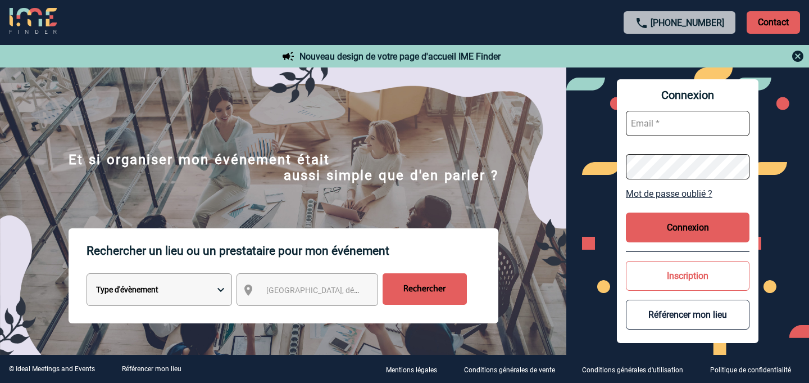  I want to click on p: Politique de confidentialité, so click(750, 370).